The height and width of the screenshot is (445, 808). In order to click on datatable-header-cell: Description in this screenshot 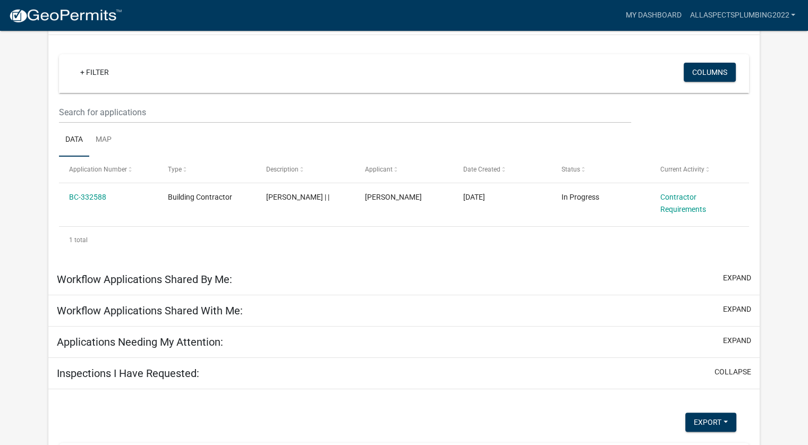, I will do `click(305, 169)`.